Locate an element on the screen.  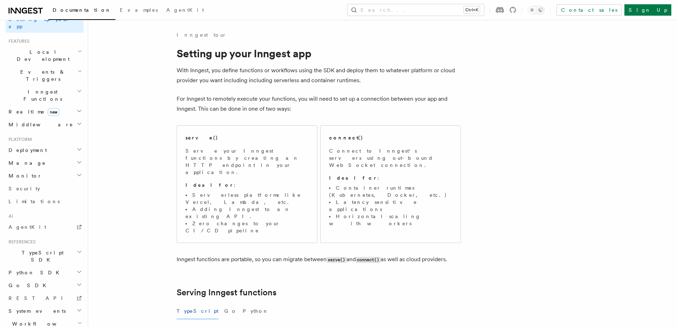
a: connect()Connect to Inngest's servers using out-bound WebSocket connection.Ideal for:Container ru... is located at coordinates (391, 184).